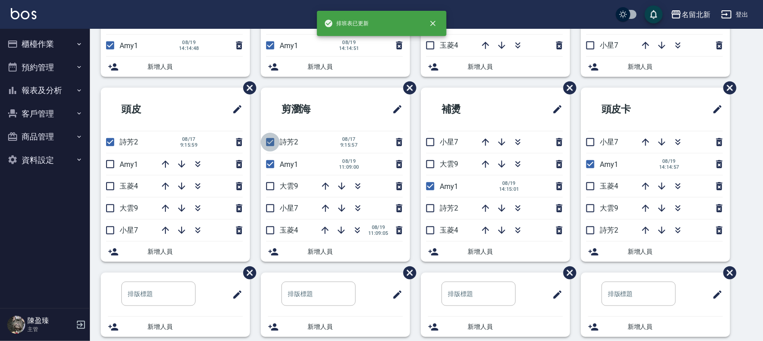 The image size is (763, 341). I want to click on img: Logo, so click(23, 13).